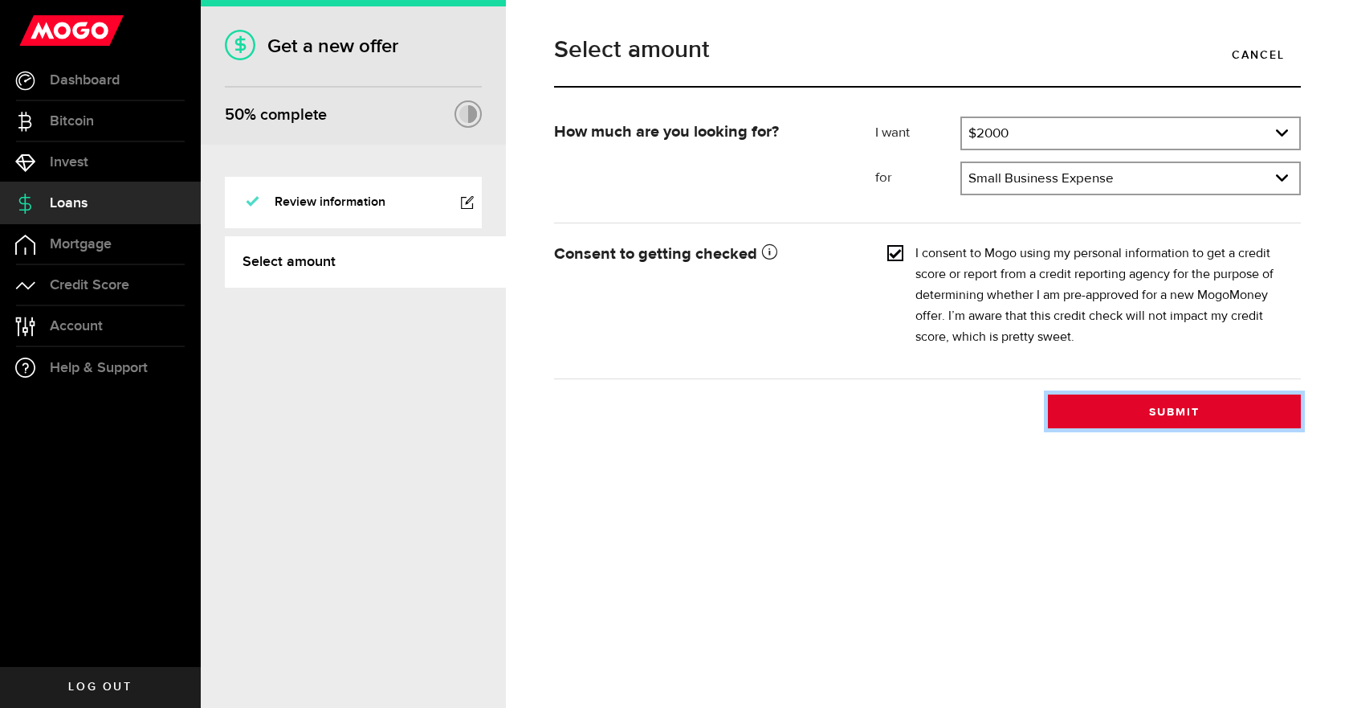 This screenshot has width=1349, height=708. What do you see at coordinates (1259, 55) in the screenshot?
I see `a: Cancel` at bounding box center [1259, 55].